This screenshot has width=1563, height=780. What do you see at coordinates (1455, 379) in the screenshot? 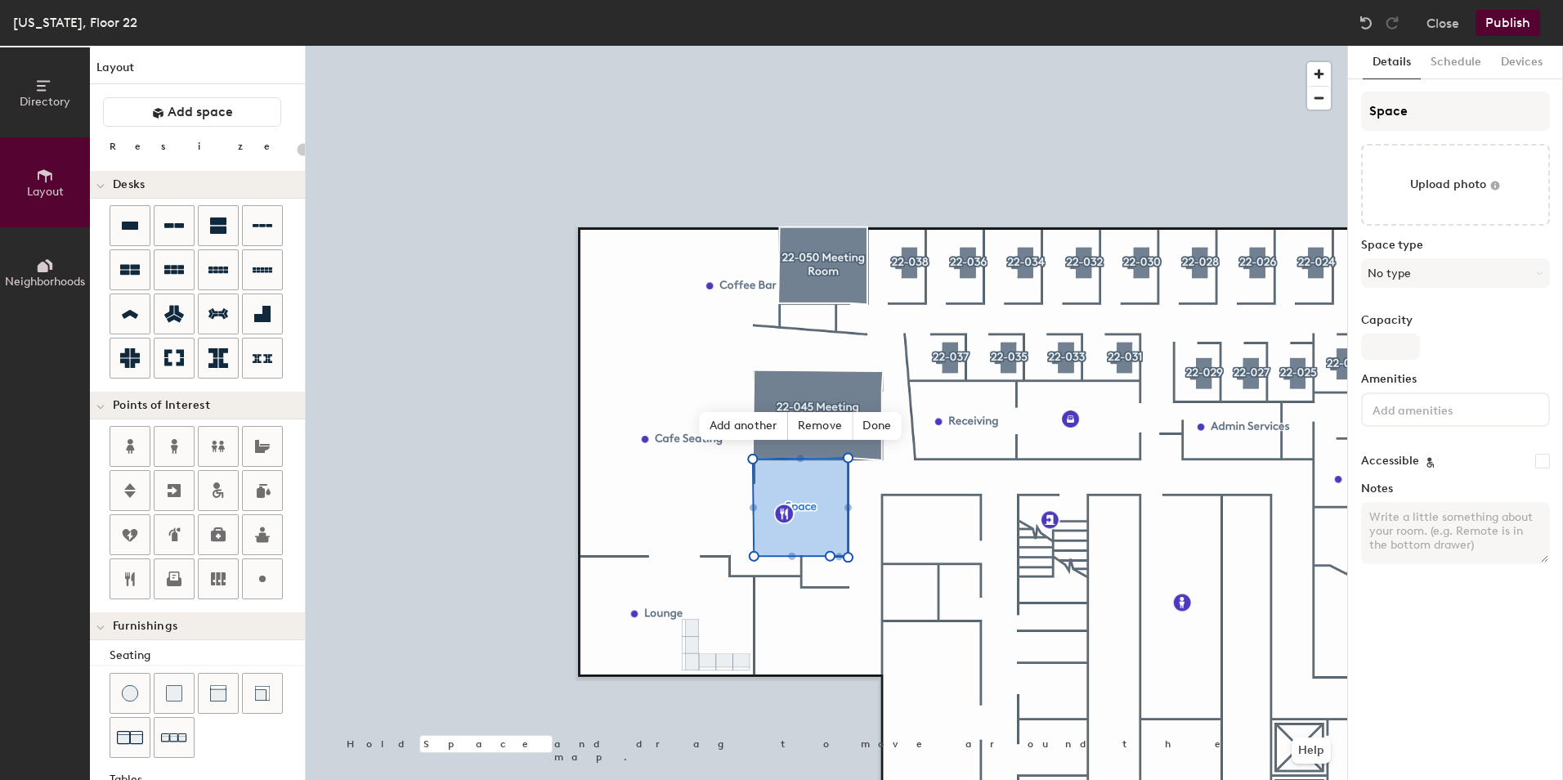
I see `label: Amenities` at bounding box center [1455, 379].